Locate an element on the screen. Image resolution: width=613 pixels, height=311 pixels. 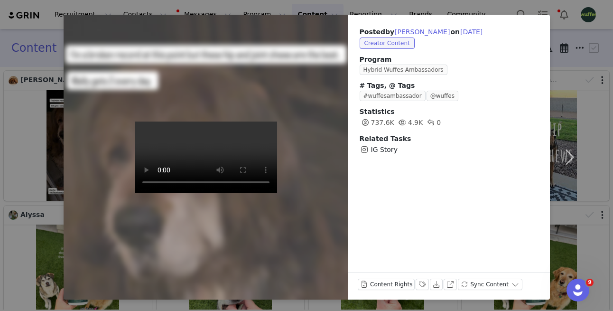
span: Creator Content is located at coordinates (387, 43).